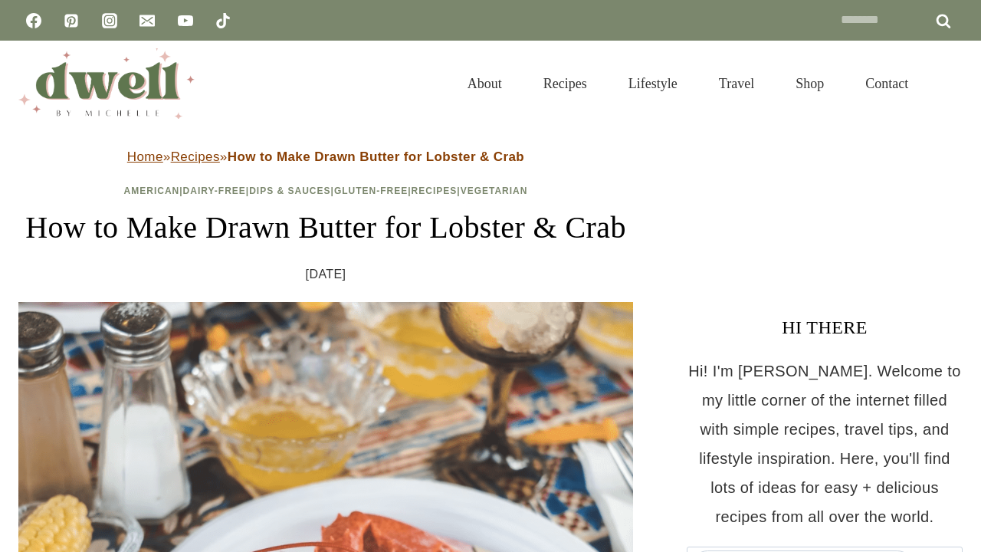  Describe the element at coordinates (152, 191) in the screenshot. I see `a: American` at that location.